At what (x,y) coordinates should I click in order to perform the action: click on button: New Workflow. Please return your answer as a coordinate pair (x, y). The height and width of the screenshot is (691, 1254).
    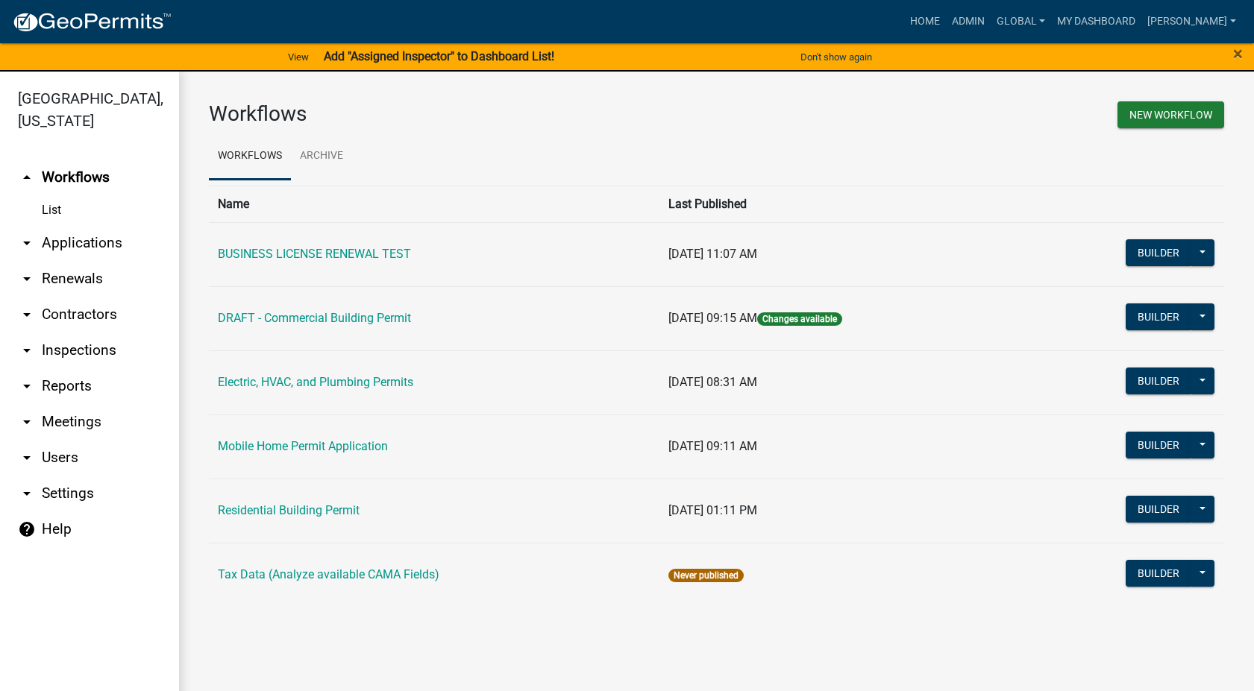
    Looking at the image, I should click on (1170, 115).